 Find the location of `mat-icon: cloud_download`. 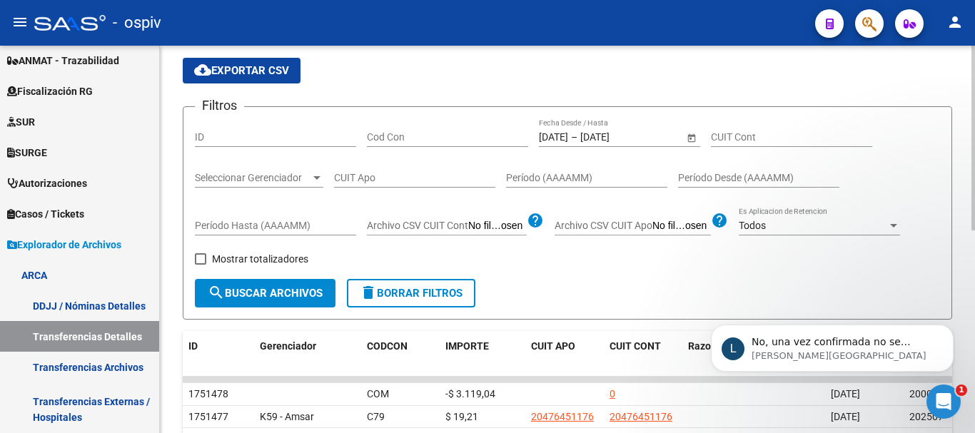

mat-icon: cloud_download is located at coordinates (203, 70).